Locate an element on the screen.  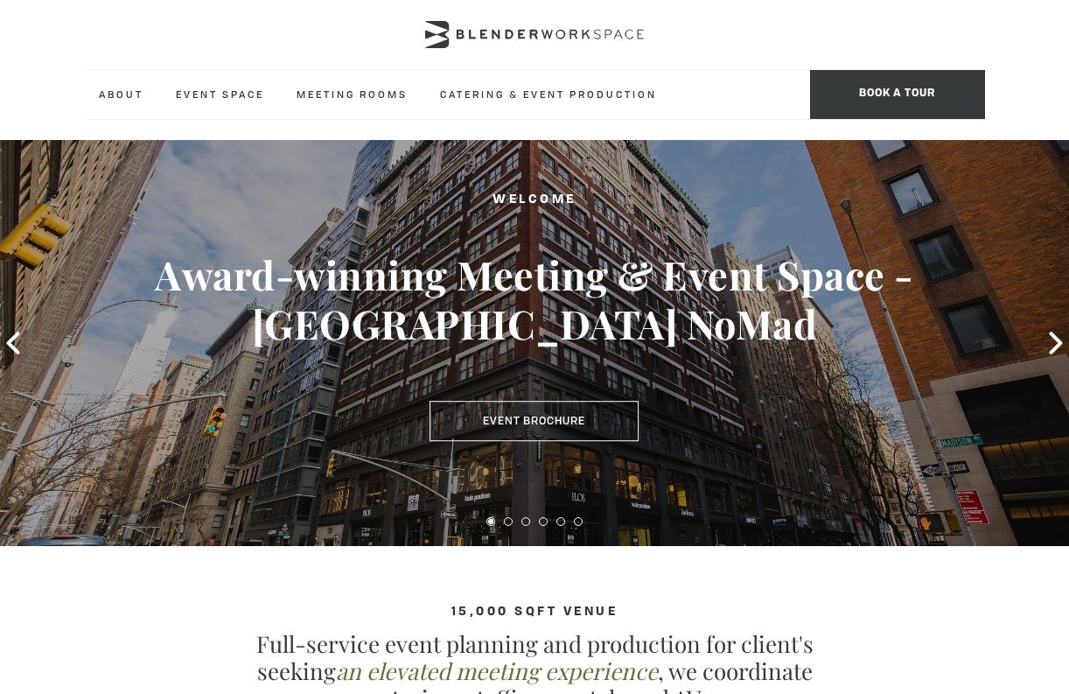
em: an elevated meeting experience is located at coordinates (497, 670).